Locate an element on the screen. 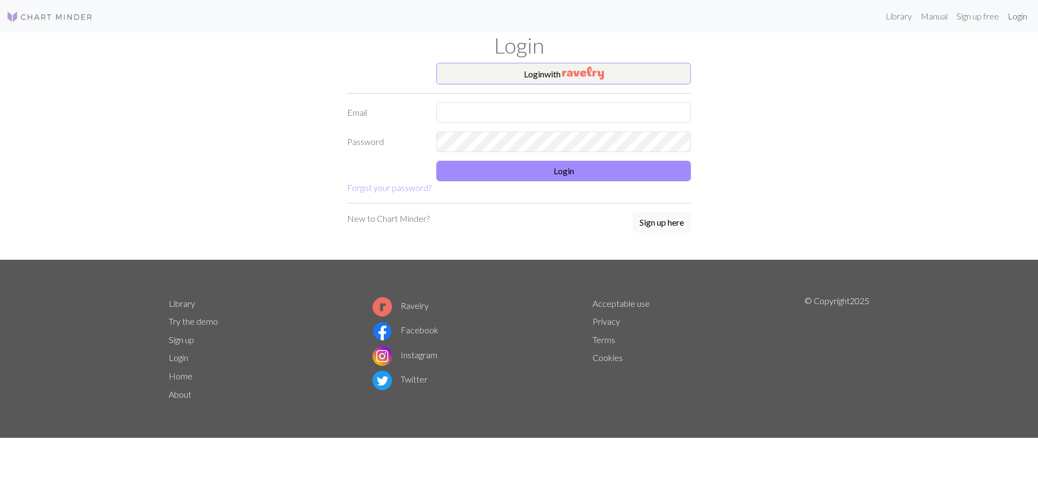 The width and height of the screenshot is (1038, 493). img: Facebook logo is located at coordinates (382, 331).